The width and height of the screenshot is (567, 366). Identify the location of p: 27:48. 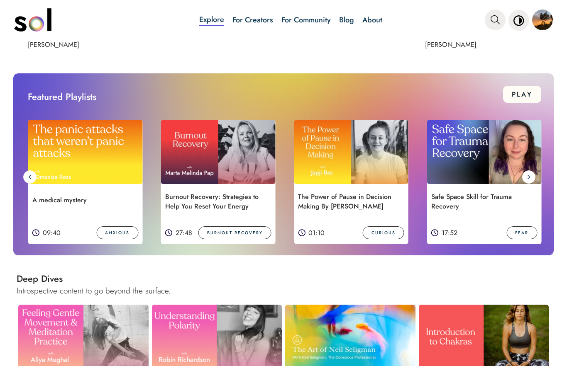
(184, 233).